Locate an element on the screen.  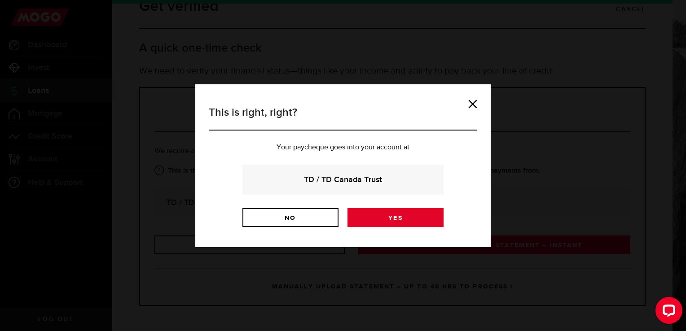
h3: This is right, right? is located at coordinates (343, 118).